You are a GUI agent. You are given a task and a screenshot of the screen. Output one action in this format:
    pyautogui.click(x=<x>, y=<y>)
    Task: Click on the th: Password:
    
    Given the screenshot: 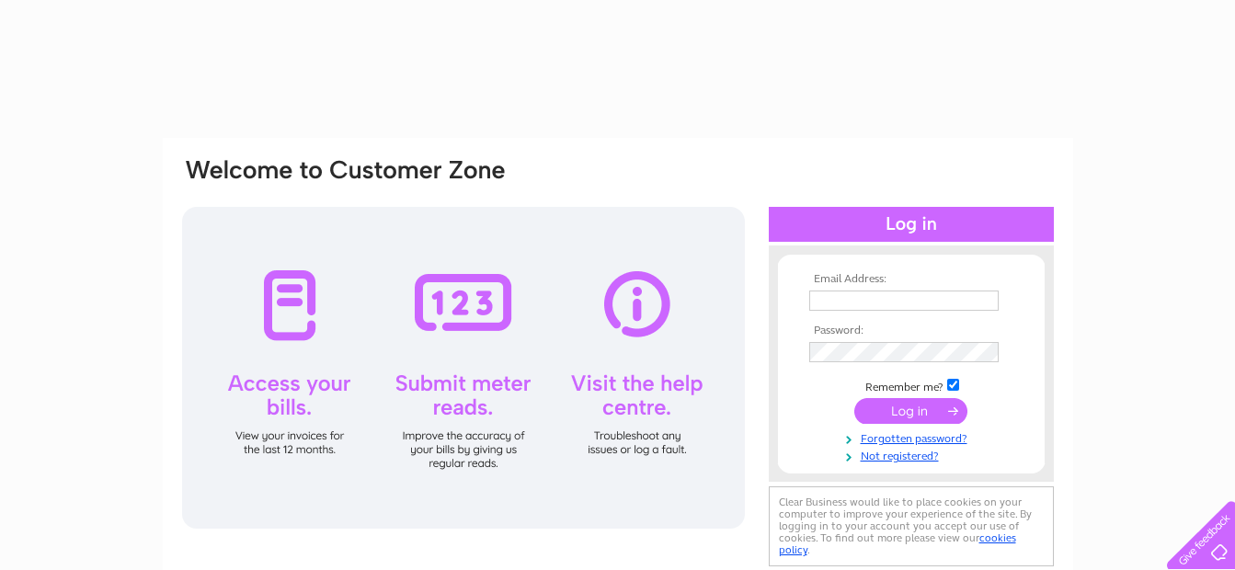 What is the action you would take?
    pyautogui.click(x=911, y=331)
    